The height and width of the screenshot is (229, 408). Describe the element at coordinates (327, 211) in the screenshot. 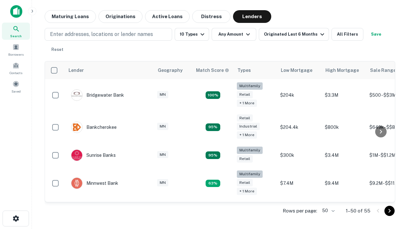

I see `div: 50` at that location.